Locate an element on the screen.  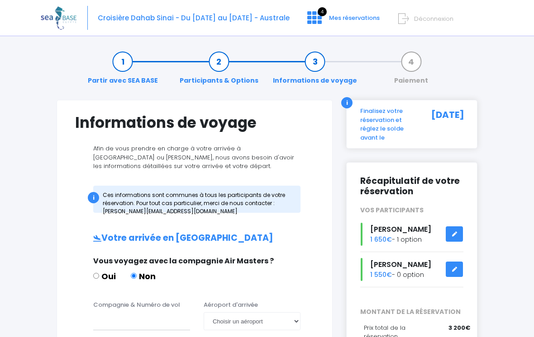
span: 4 is located at coordinates (322, 12).